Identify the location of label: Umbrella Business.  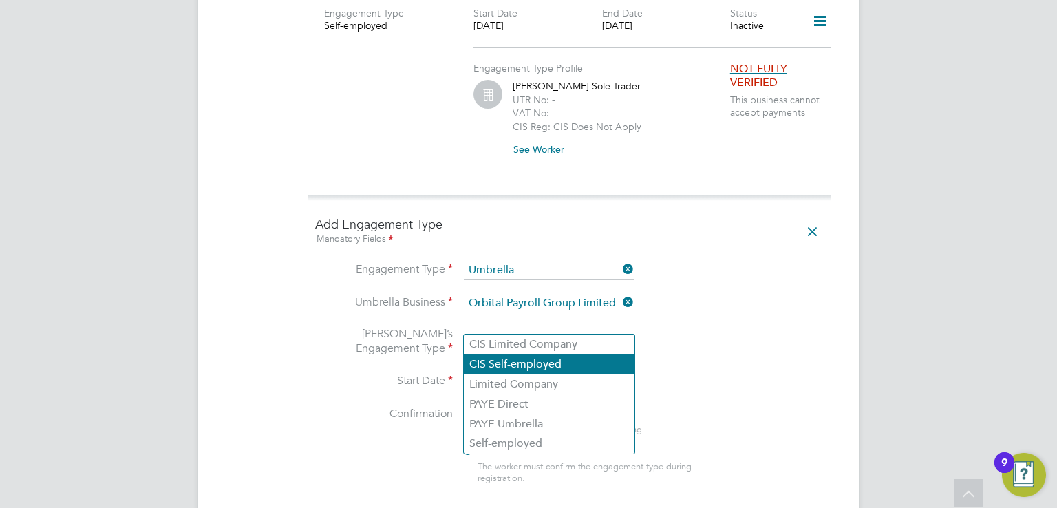
(384, 302).